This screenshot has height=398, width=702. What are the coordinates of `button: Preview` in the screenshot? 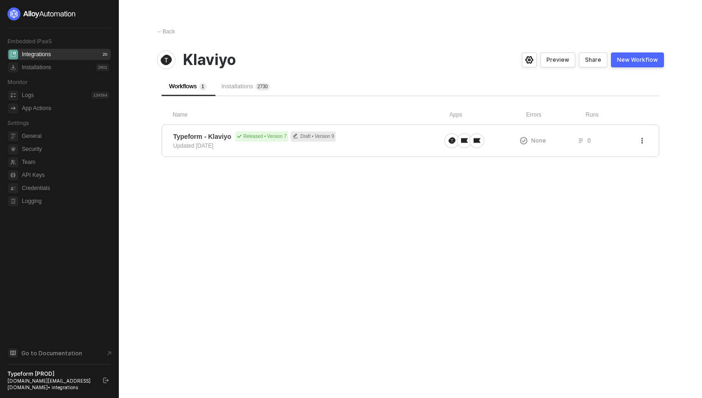 It's located at (558, 60).